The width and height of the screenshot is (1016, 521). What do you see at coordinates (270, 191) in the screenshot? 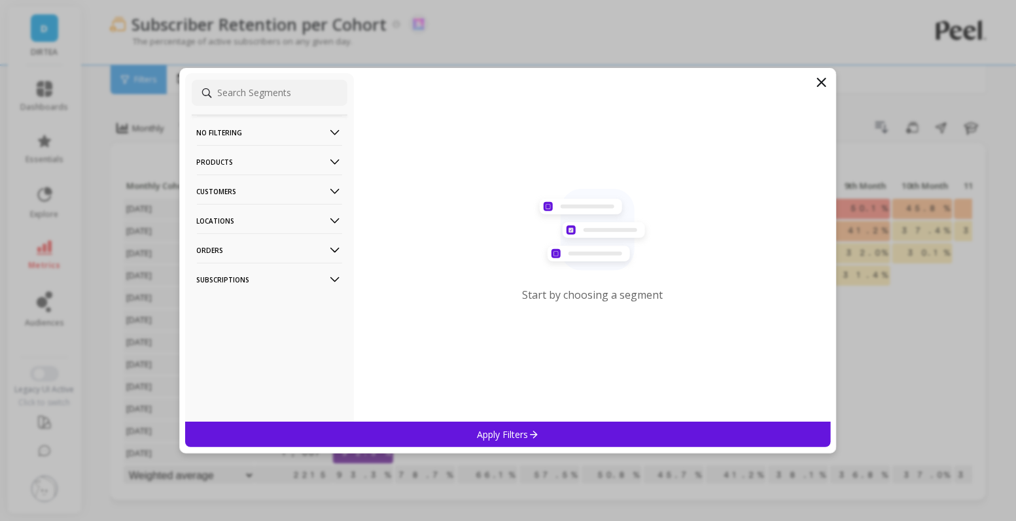
I see `p: Customers` at bounding box center [270, 191].